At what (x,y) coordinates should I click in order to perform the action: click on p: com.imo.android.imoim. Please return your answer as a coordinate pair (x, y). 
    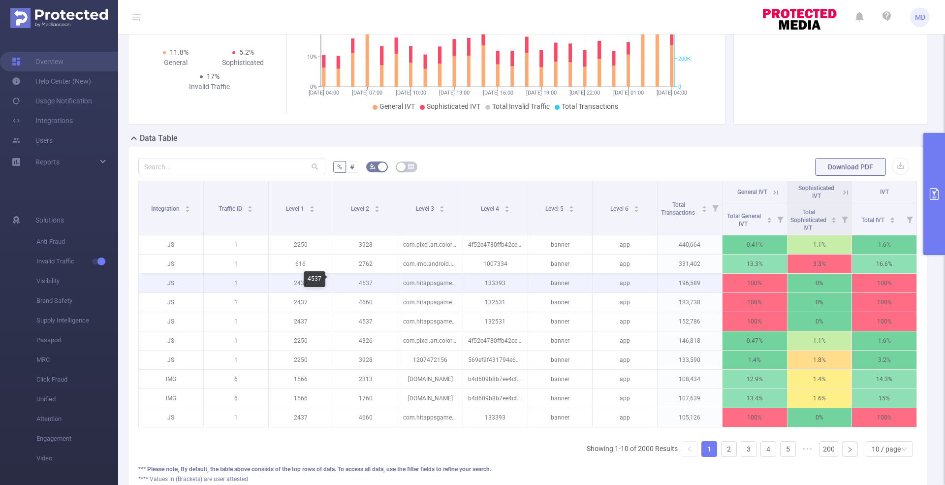
    Looking at the image, I should click on (430, 264).